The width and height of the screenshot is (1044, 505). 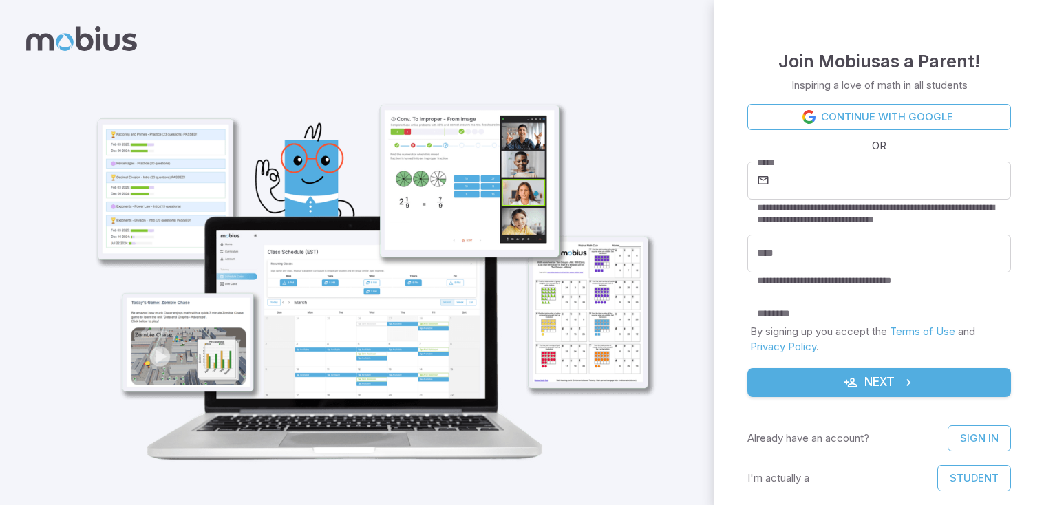 I want to click on p: I'm actually a, so click(x=779, y=478).